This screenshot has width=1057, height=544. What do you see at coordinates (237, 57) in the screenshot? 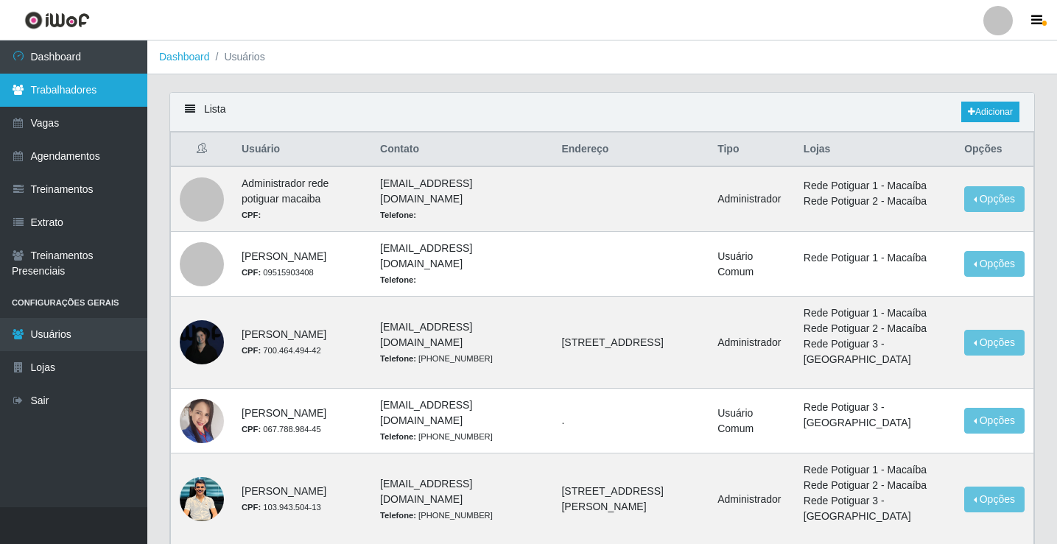
I see `li: Usuários` at bounding box center [237, 57].